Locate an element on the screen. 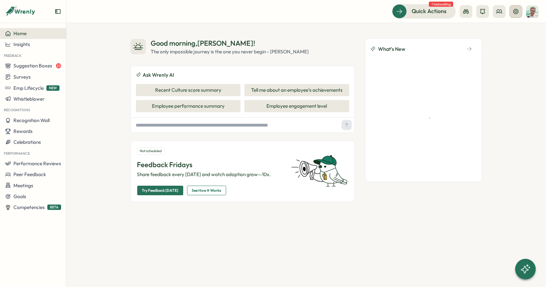 The width and height of the screenshot is (546, 287). button: Matt Brooks is located at coordinates (532, 12).